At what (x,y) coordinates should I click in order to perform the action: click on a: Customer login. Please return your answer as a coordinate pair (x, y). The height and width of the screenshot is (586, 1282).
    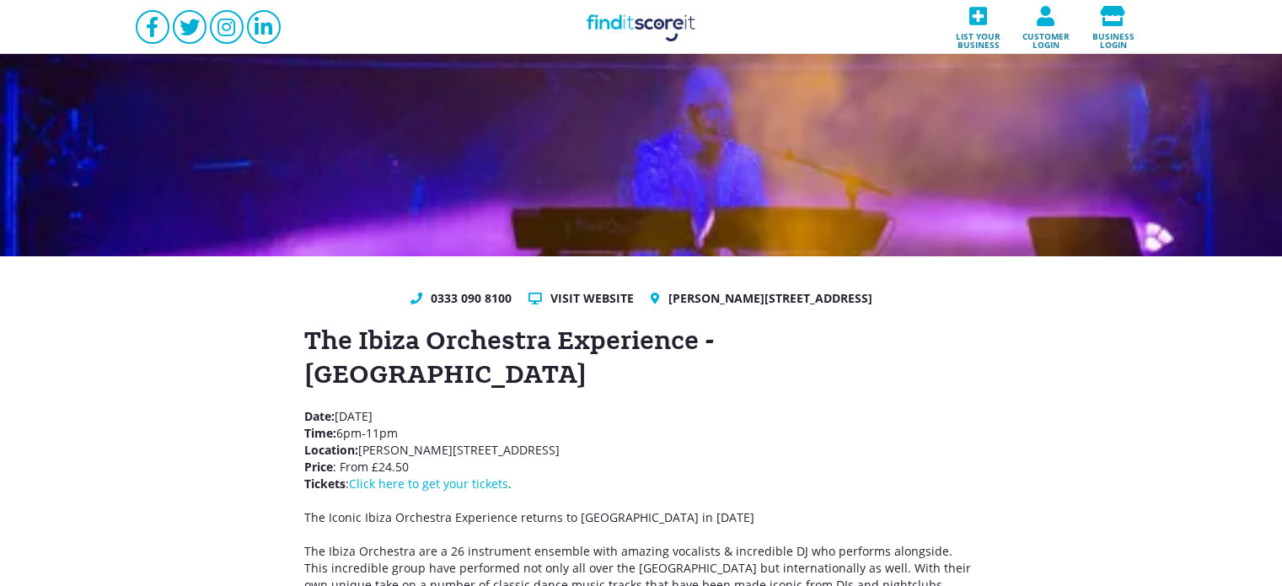
    Looking at the image, I should click on (1046, 27).